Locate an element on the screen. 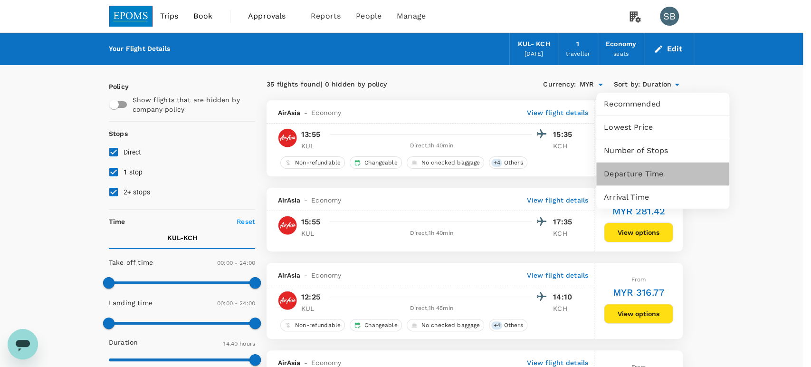 The image size is (811, 367). span: Number of Stops is located at coordinates (663, 151).